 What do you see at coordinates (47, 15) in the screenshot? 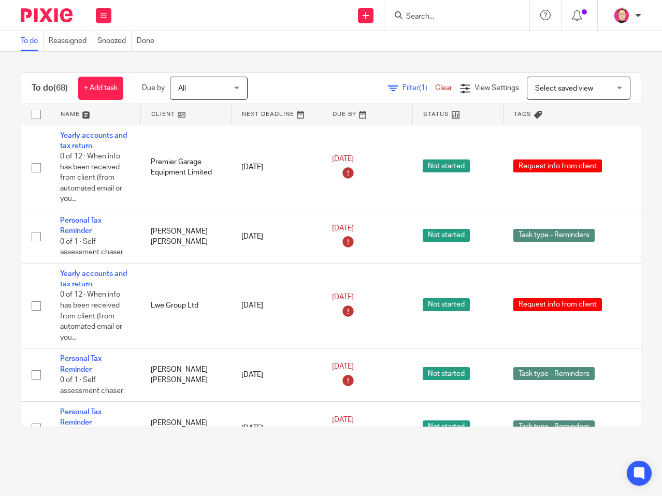
I see `img: Pixie` at bounding box center [47, 15].